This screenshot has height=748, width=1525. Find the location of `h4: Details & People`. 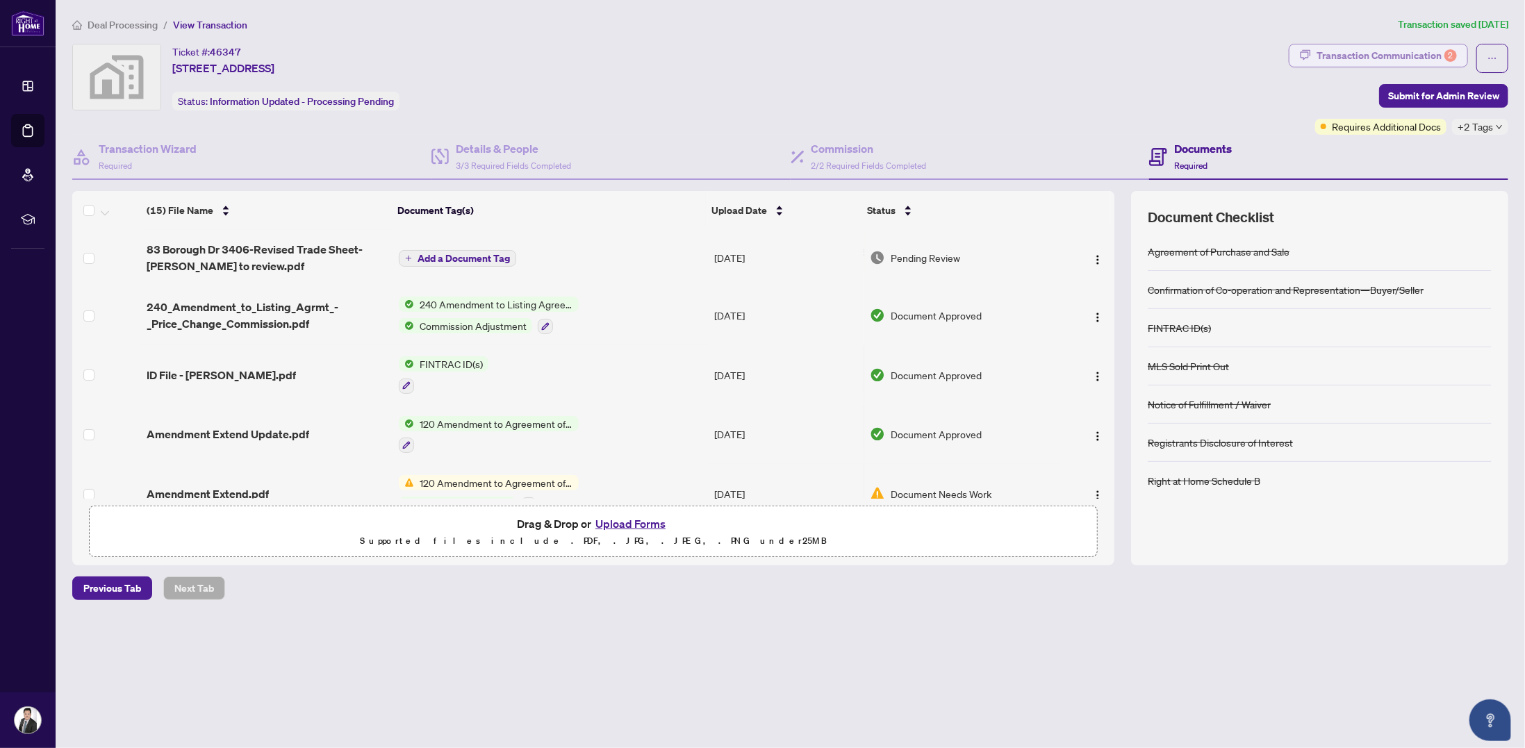

h4: Details & People is located at coordinates (513, 149).